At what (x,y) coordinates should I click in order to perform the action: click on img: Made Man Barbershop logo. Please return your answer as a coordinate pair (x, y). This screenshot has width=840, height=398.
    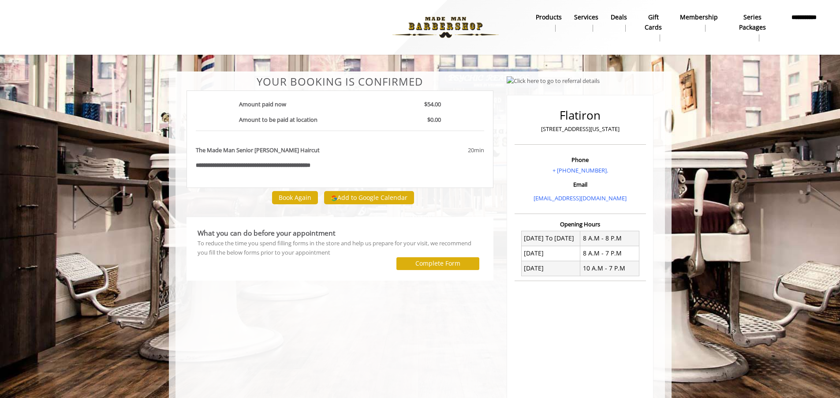
    Looking at the image, I should click on (445, 27).